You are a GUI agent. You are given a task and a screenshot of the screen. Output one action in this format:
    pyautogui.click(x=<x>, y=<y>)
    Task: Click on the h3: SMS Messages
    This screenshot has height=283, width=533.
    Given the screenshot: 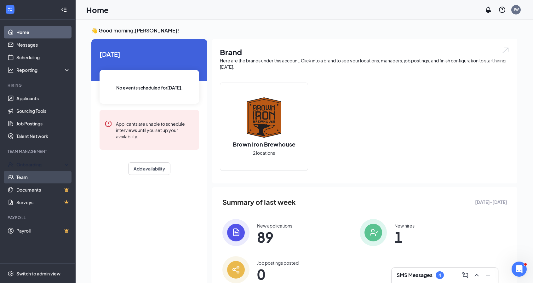 What is the action you would take?
    pyautogui.click(x=415, y=275)
    